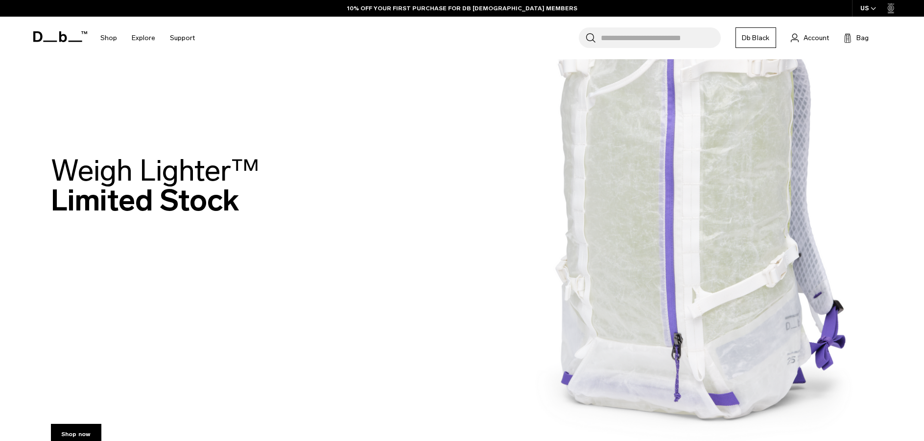 The height and width of the screenshot is (441, 924). I want to click on h2: Limited Stock, so click(155, 186).